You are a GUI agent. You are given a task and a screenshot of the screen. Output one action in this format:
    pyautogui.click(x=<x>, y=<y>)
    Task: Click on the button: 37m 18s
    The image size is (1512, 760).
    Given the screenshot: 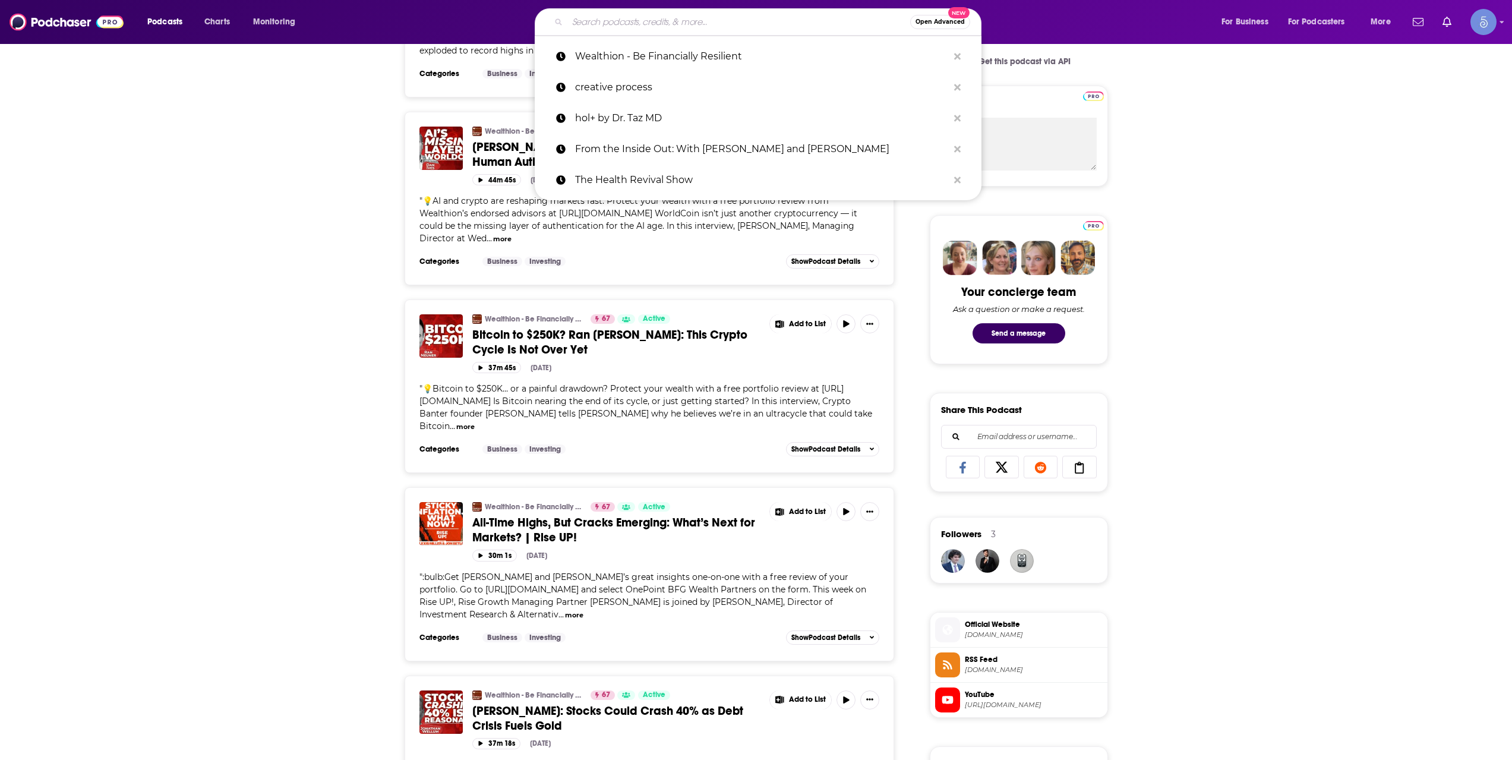 What is the action you would take?
    pyautogui.click(x=496, y=743)
    